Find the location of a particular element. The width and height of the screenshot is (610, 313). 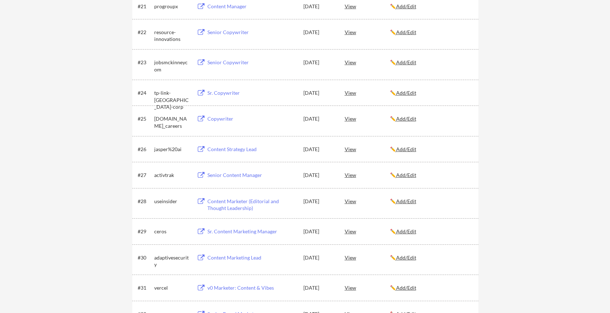

div: Sr. Content Marketing Manager is located at coordinates (252, 232).